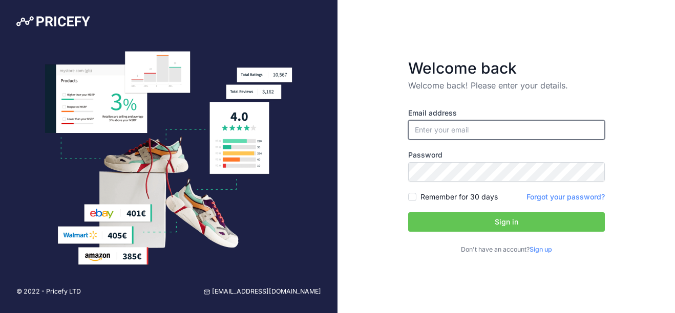 Image resolution: width=675 pixels, height=313 pixels. What do you see at coordinates (506, 85) in the screenshot?
I see `p: Welcome back! Please enter your details.` at bounding box center [506, 85].